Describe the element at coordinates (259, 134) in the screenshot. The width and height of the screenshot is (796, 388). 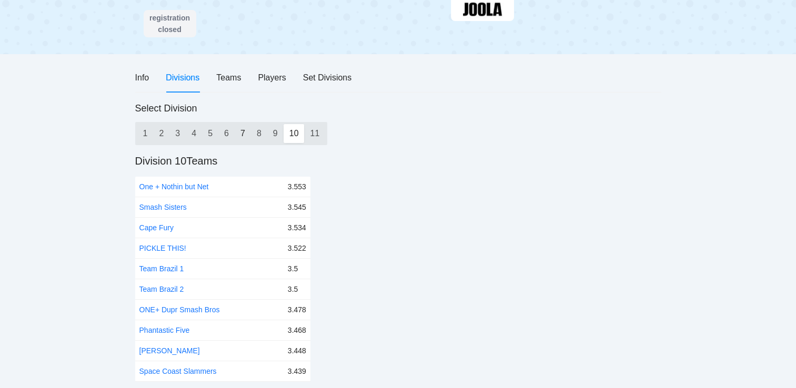
I see `div: 8` at that location.